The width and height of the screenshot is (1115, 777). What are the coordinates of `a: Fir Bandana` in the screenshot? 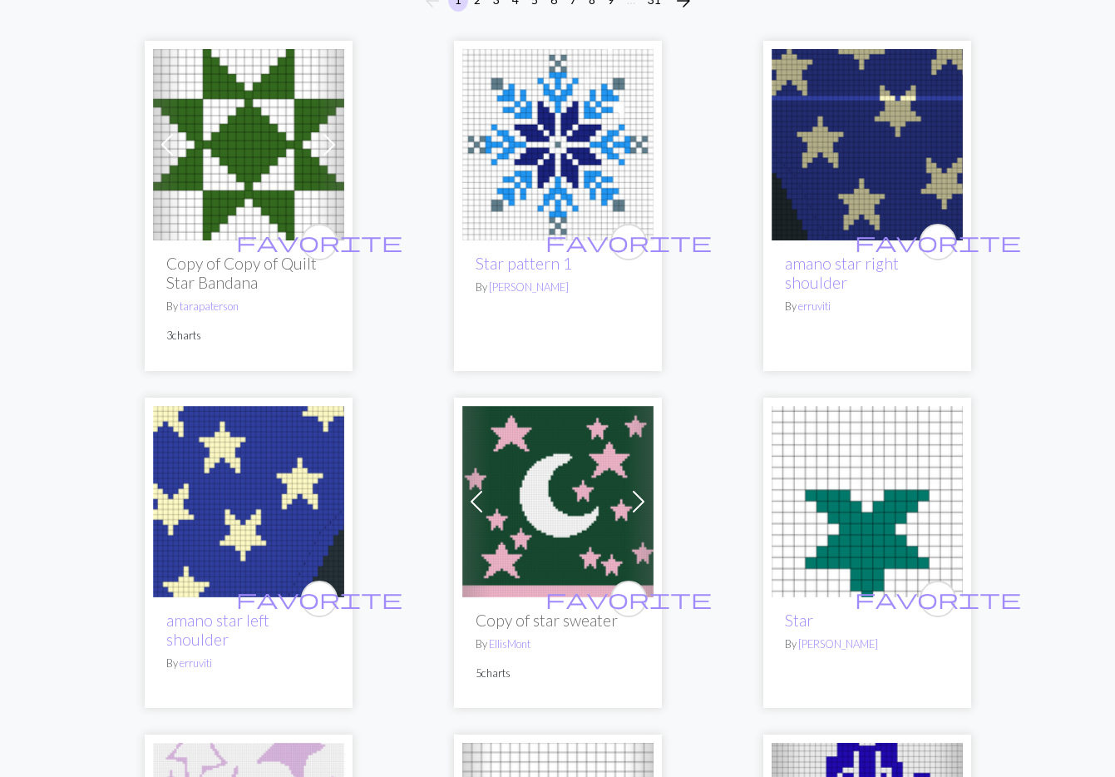 It's located at (249, 142).